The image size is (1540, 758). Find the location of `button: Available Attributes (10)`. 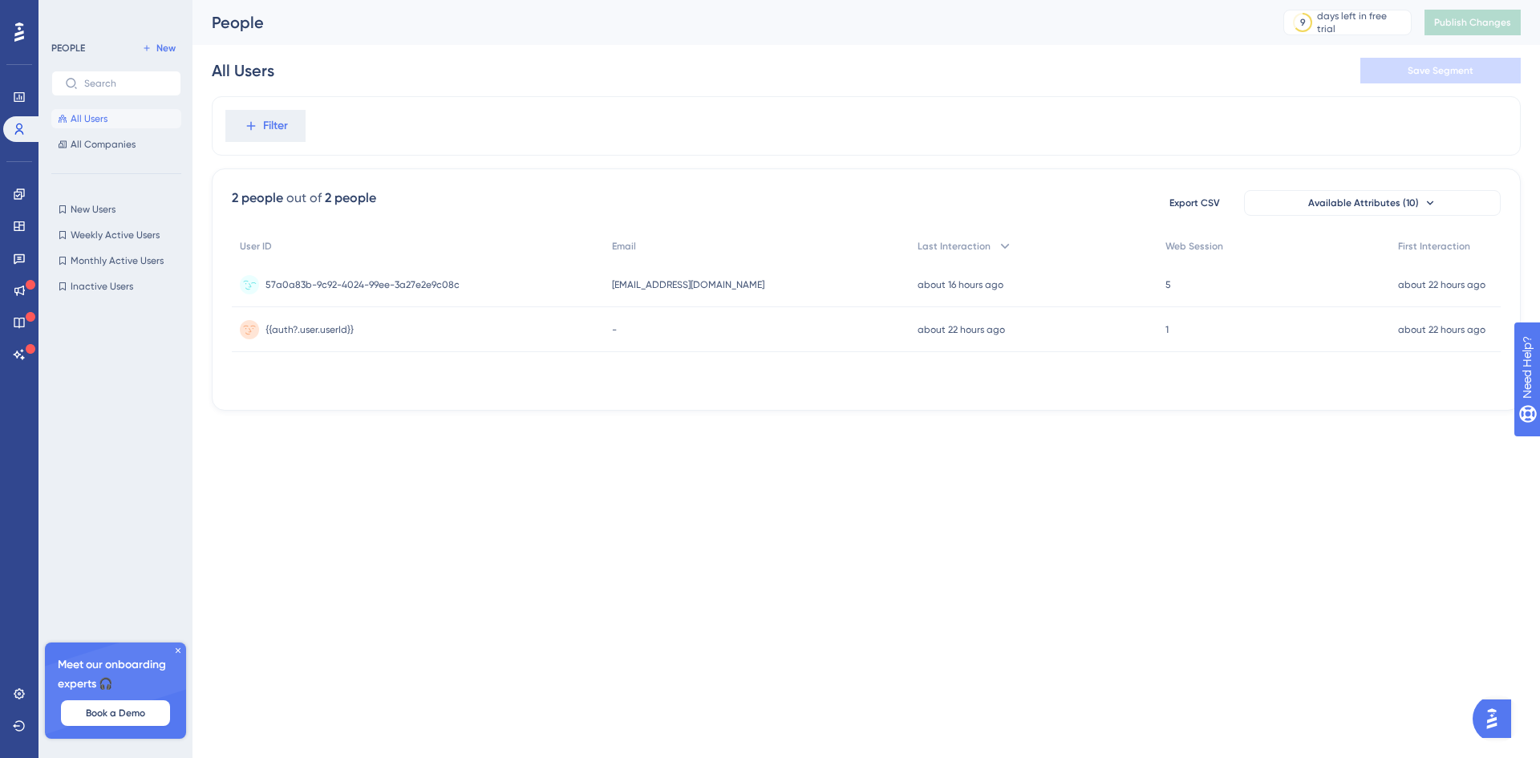

button: Available Attributes (10) is located at coordinates (1372, 203).